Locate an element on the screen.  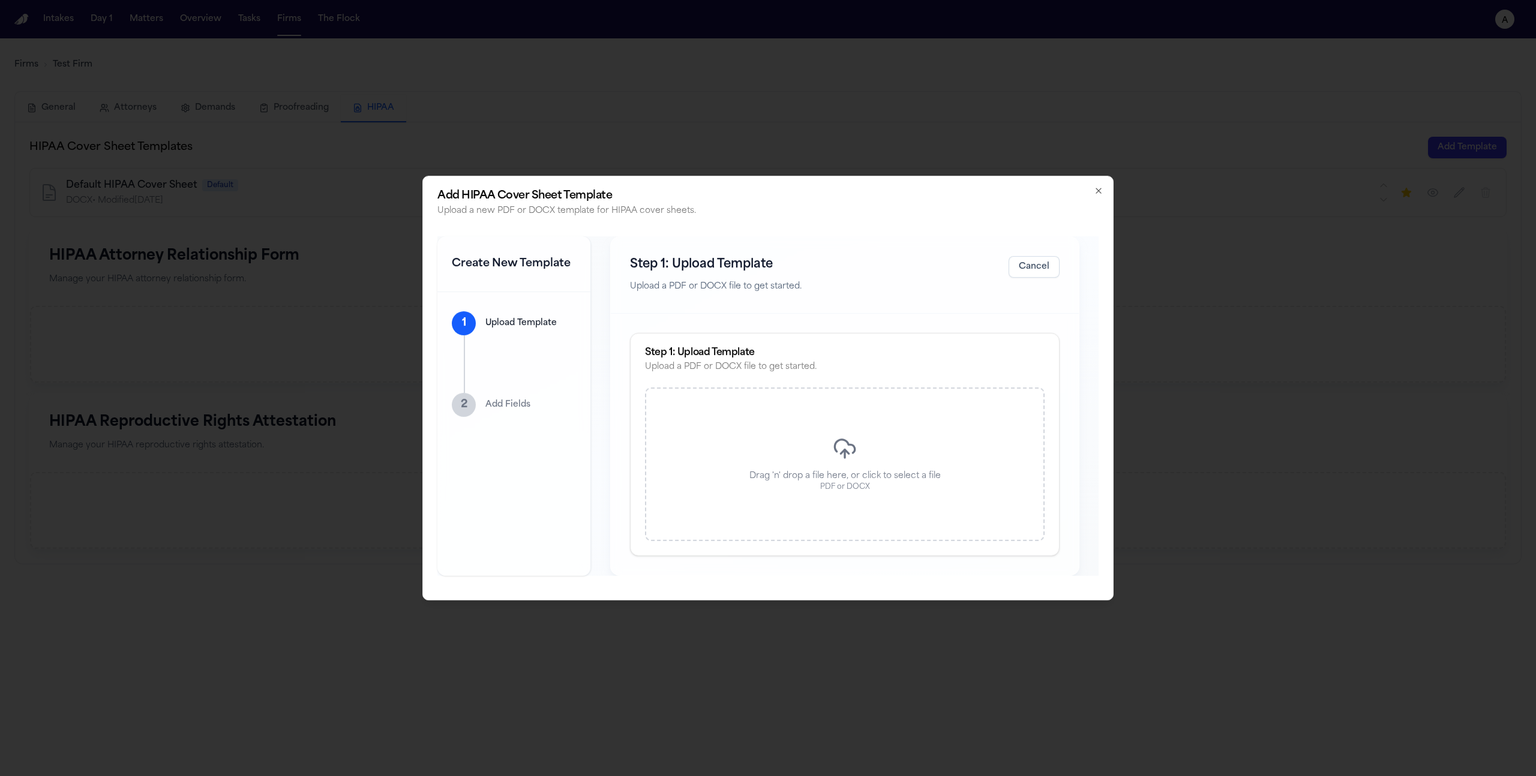
div: 1Upload Template is located at coordinates (513, 323).